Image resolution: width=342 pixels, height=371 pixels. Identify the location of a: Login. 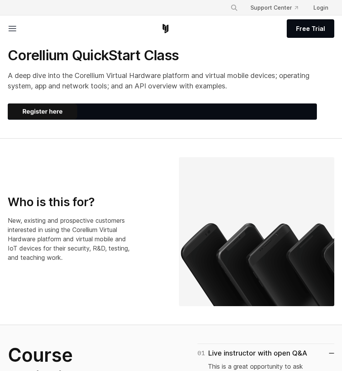
(321, 8).